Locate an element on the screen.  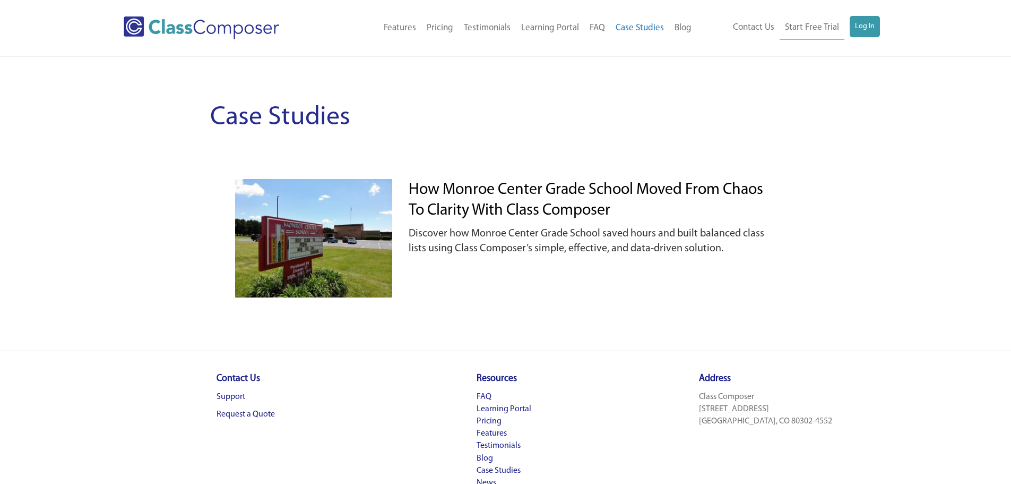
a: Request a Quote is located at coordinates (246, 414).